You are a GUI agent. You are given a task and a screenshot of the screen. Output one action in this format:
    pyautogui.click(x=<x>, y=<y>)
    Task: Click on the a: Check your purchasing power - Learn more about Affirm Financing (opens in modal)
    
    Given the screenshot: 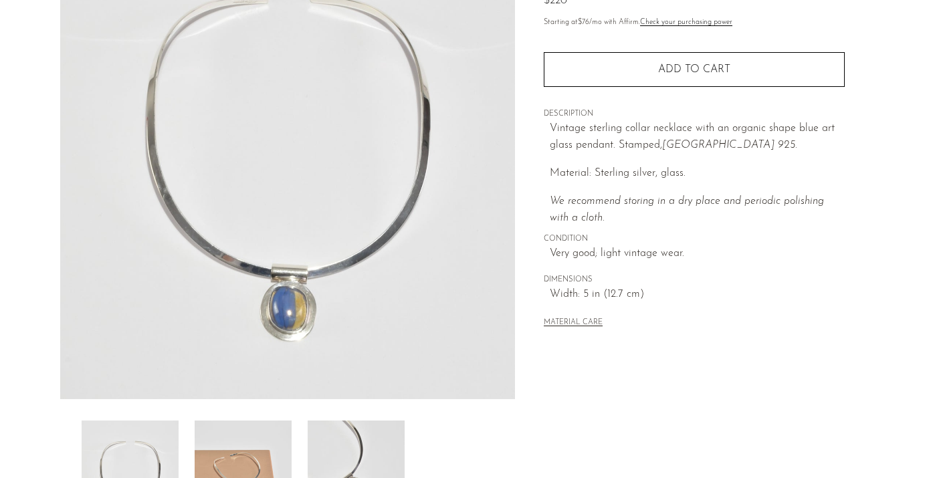 What is the action you would take?
    pyautogui.click(x=686, y=22)
    